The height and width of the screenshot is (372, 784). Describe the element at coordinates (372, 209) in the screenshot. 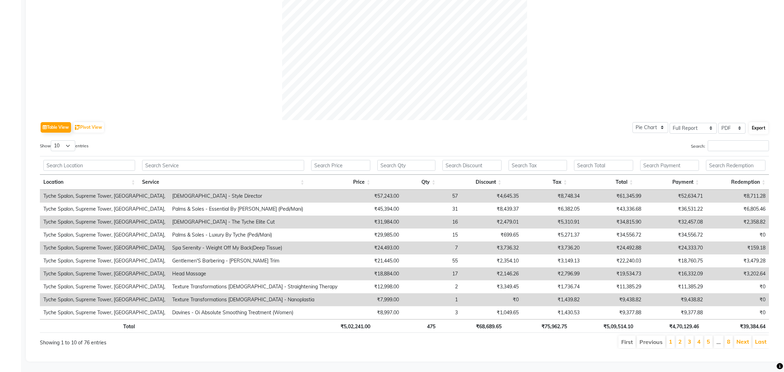

I see `td: ₹45,394.00` at that location.